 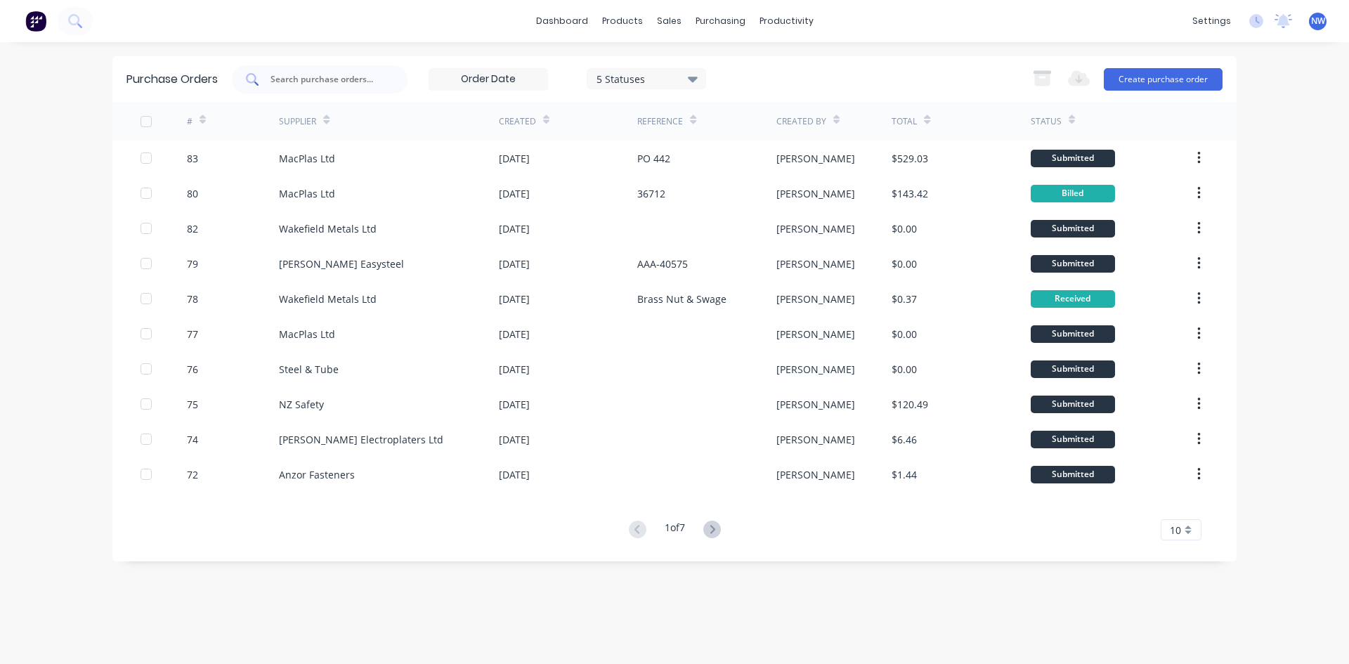 I want to click on span: NW, so click(x=1318, y=21).